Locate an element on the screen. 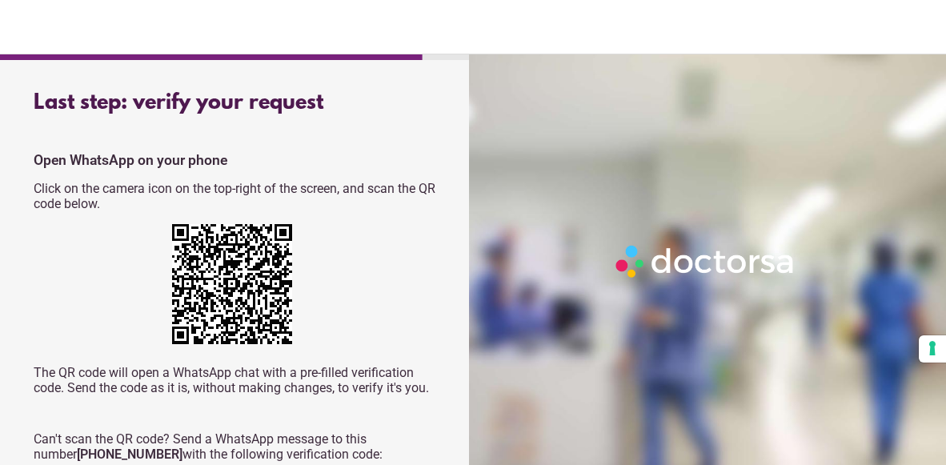 The height and width of the screenshot is (465, 946). div: Last step: verify your request is located at coordinates (235, 103).